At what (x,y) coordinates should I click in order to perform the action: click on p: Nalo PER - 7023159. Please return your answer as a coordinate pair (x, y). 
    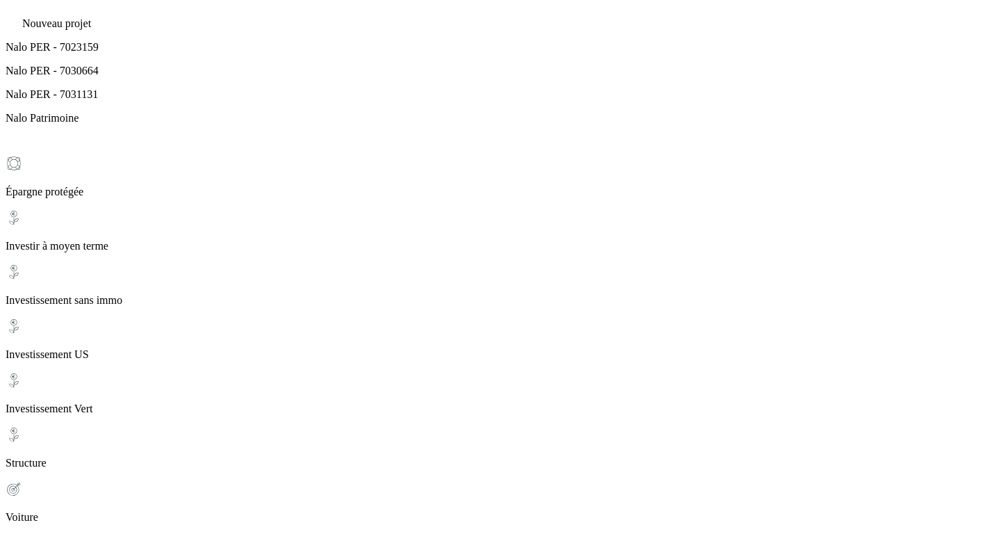
    Looking at the image, I should click on (500, 47).